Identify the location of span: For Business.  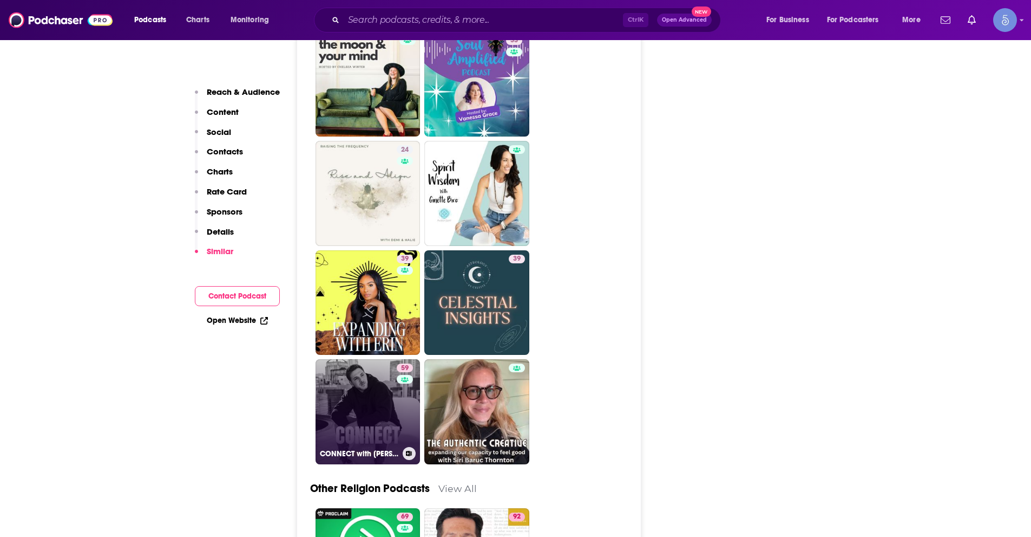
(788, 20).